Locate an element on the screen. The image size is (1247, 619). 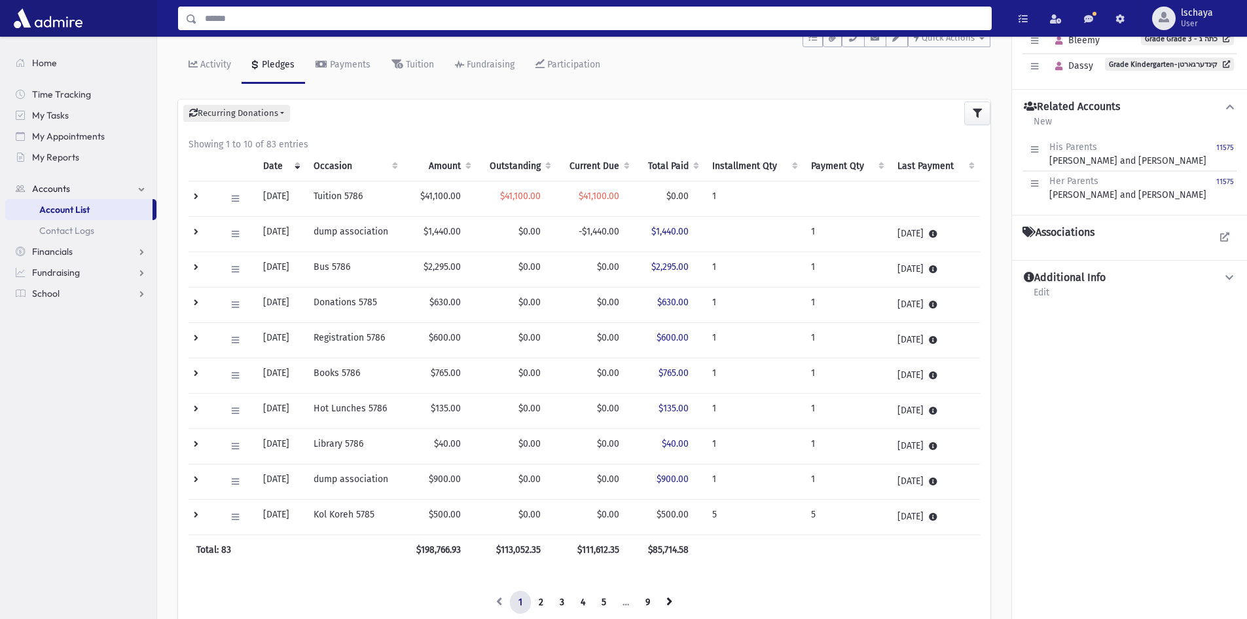
a: New is located at coordinates (1043, 126).